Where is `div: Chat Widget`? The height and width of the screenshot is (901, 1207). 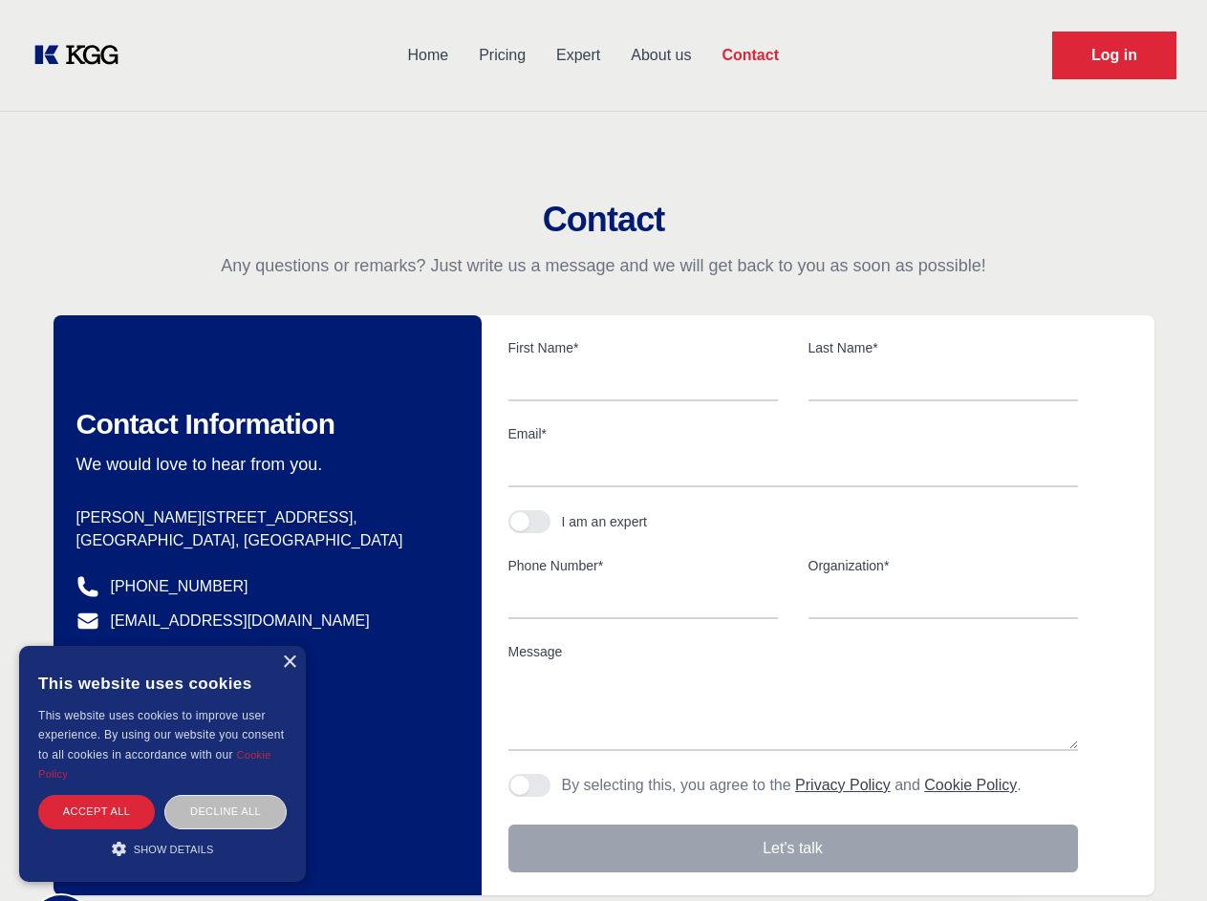 div: Chat Widget is located at coordinates (1159, 855).